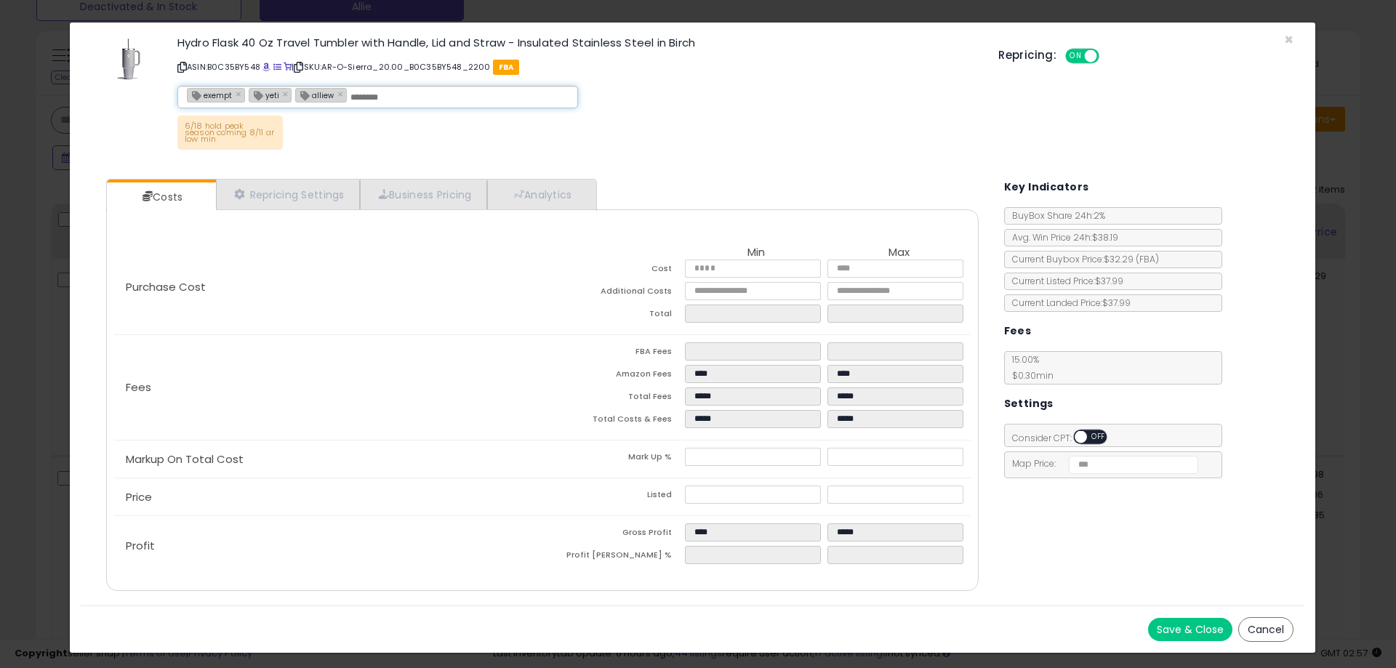  I want to click on span: FBA, so click(506, 67).